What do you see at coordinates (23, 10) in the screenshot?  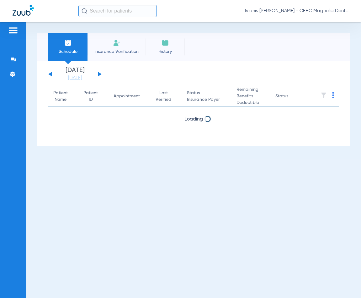 I see `img: Zuub Logo` at bounding box center [23, 10].